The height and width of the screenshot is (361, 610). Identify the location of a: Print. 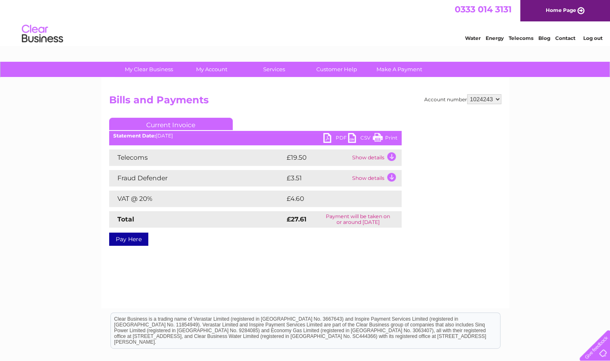
(385, 139).